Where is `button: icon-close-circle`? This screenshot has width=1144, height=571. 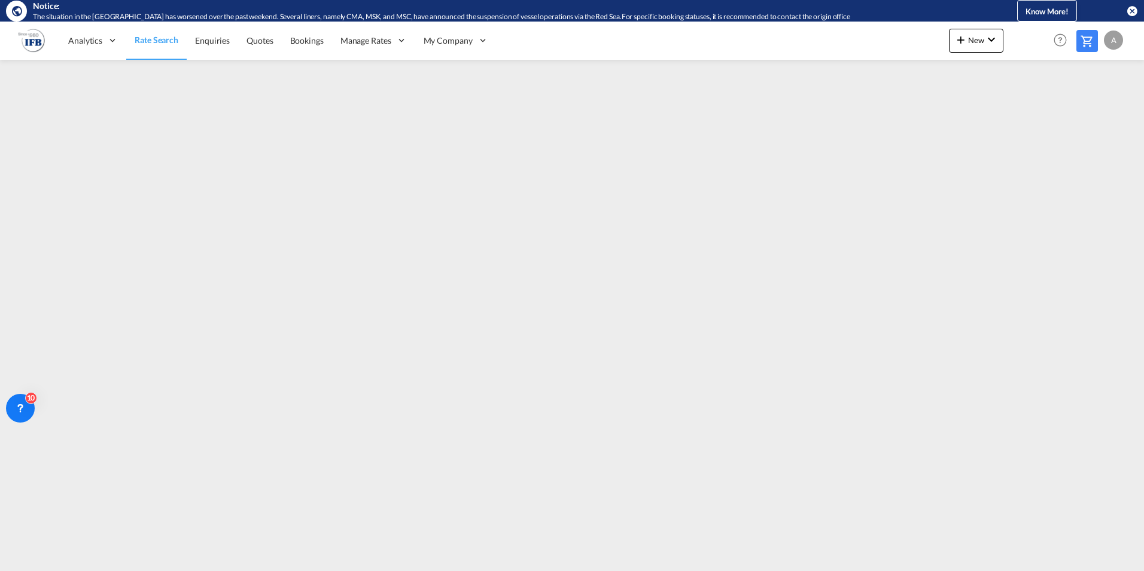
button: icon-close-circle is located at coordinates (1132, 11).